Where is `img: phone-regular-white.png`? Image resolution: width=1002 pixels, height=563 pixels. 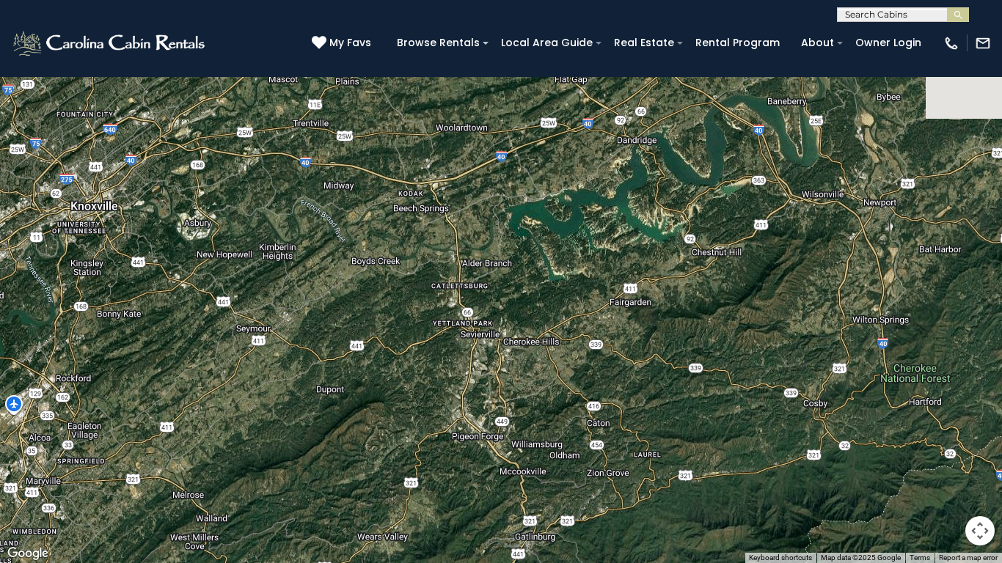 img: phone-regular-white.png is located at coordinates (951, 43).